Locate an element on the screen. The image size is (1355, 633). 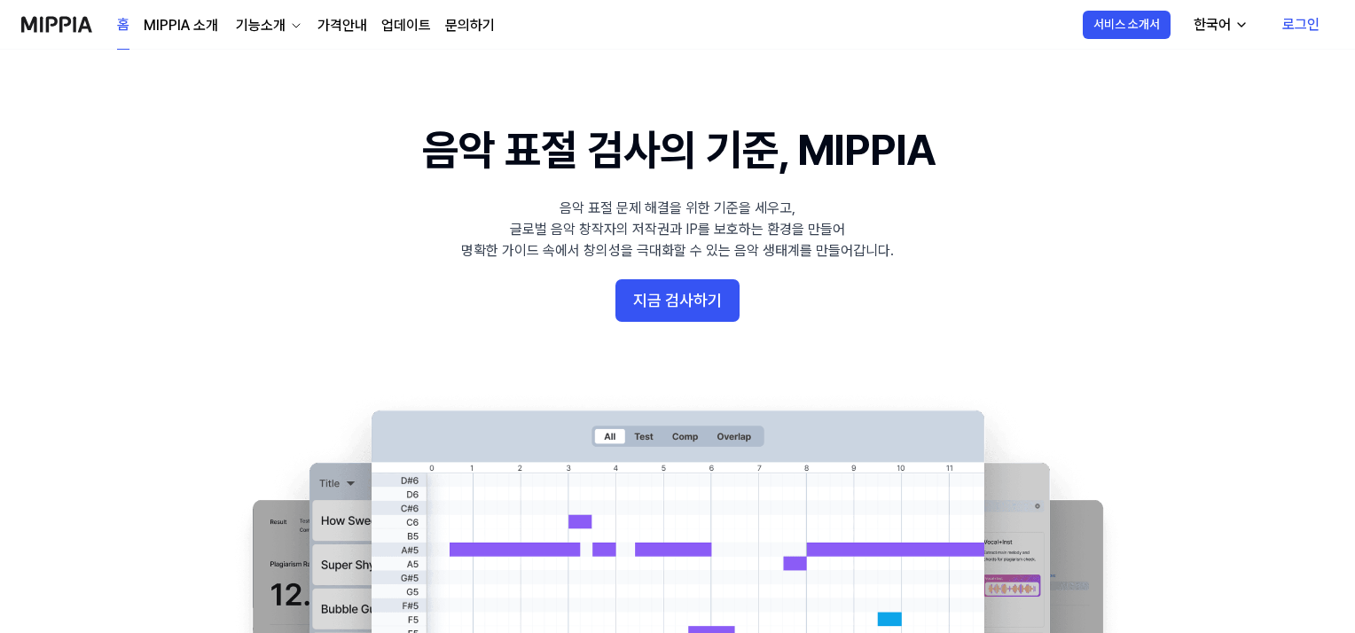
button: 서비스 소개서 is located at coordinates (1126, 25).